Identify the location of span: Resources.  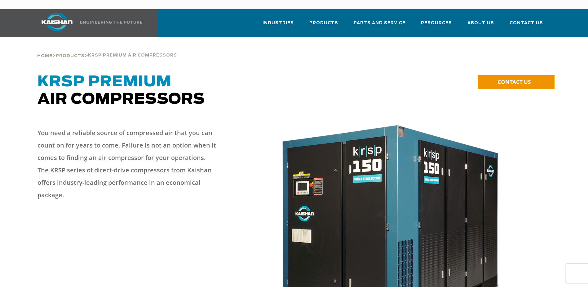
(437, 23).